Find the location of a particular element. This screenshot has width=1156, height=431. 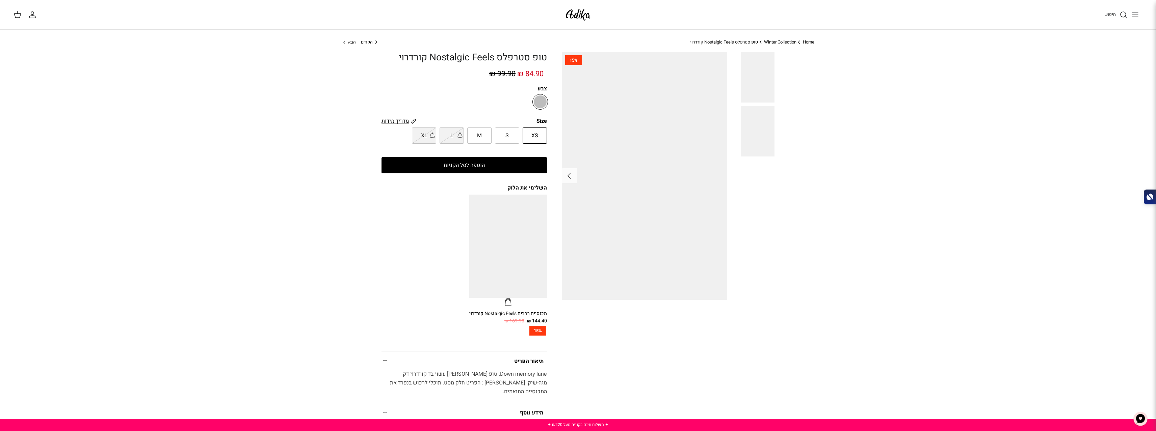

span: S is located at coordinates (507, 136).